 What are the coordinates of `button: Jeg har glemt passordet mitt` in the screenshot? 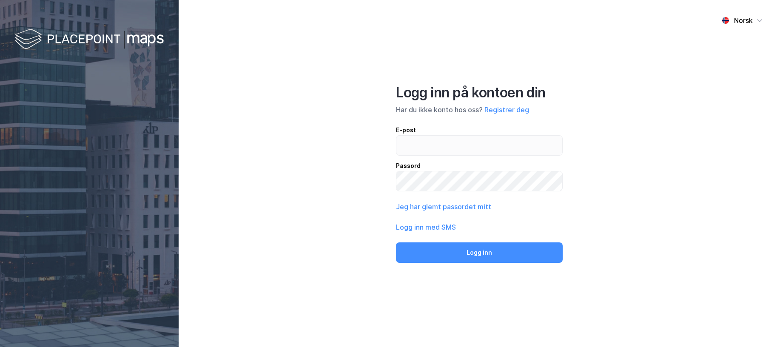 It's located at (444, 207).